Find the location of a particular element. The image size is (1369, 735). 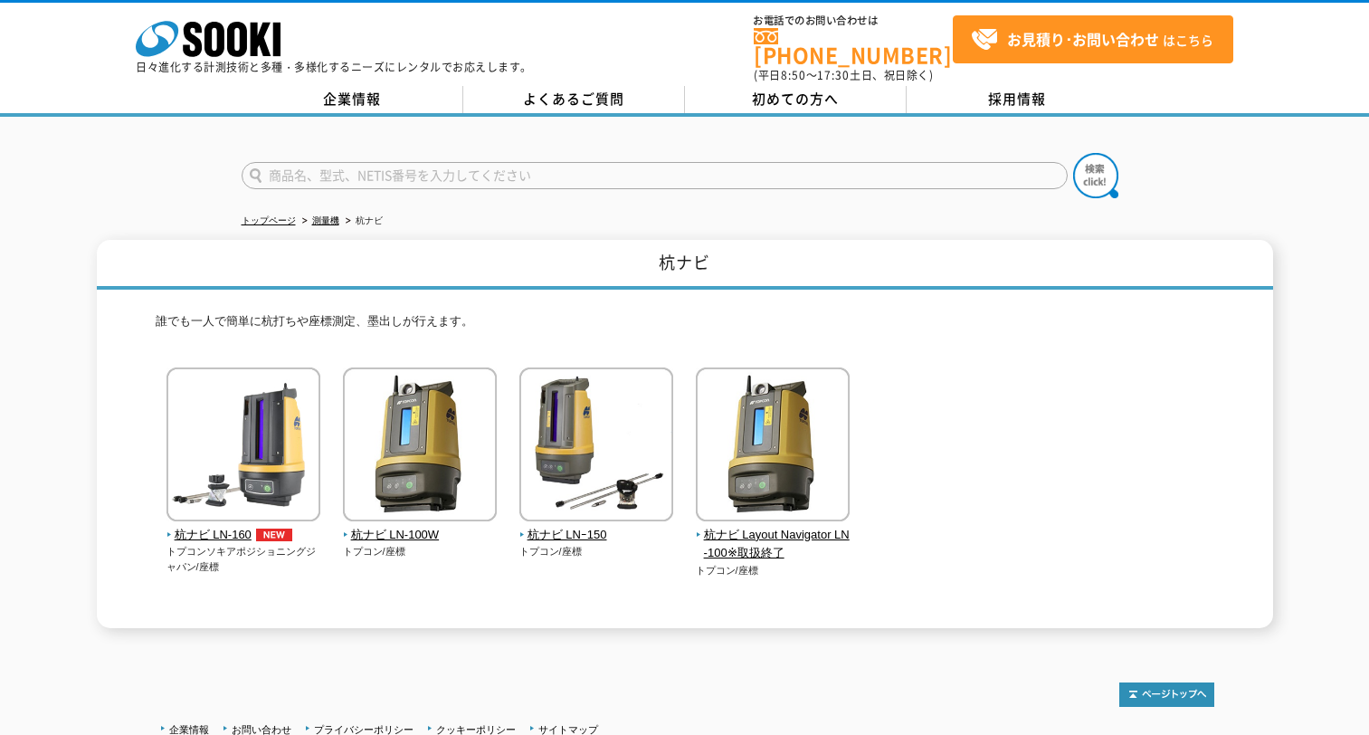

a: 杭ナビ Layout Navigator LN-100※取扱終了 is located at coordinates (773, 536).